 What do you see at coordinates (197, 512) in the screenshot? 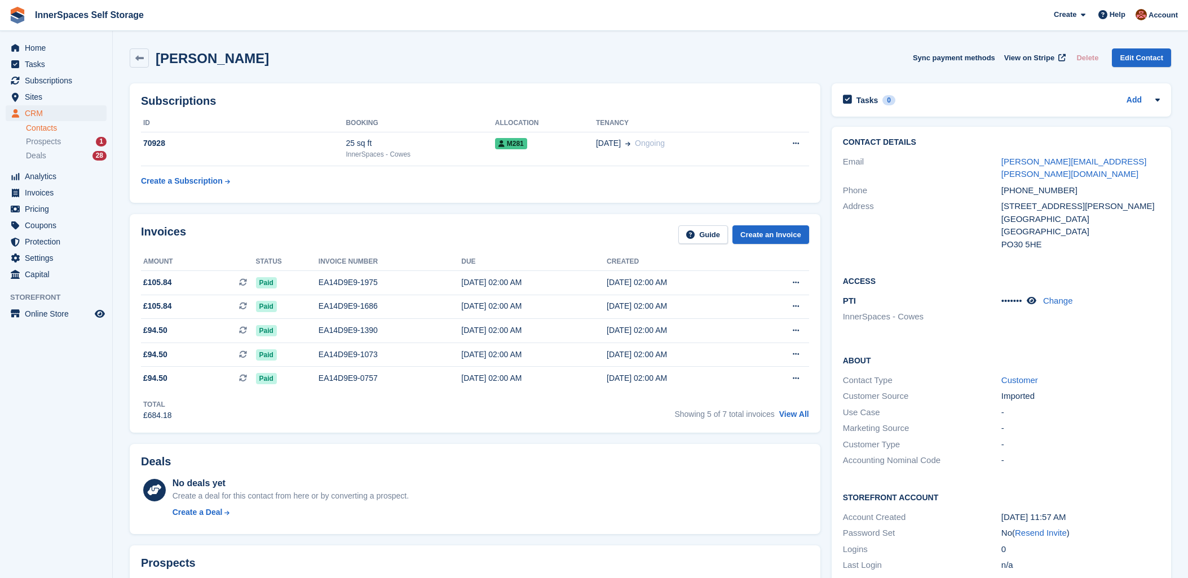
I see `div: Create a Deal` at bounding box center [197, 512].